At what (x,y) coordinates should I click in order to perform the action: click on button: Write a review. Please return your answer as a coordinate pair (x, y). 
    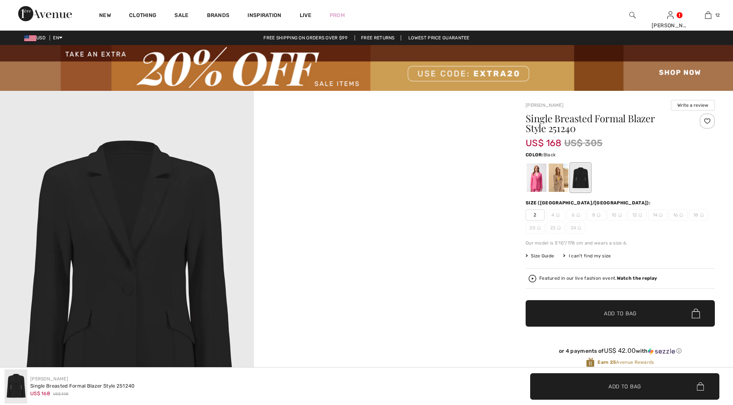
    Looking at the image, I should click on (692, 105).